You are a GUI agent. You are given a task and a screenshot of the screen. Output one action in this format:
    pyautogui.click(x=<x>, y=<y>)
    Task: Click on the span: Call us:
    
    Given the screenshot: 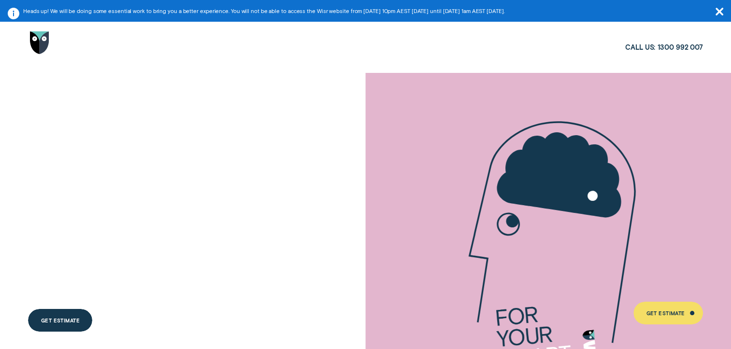 What is the action you would take?
    pyautogui.click(x=640, y=47)
    